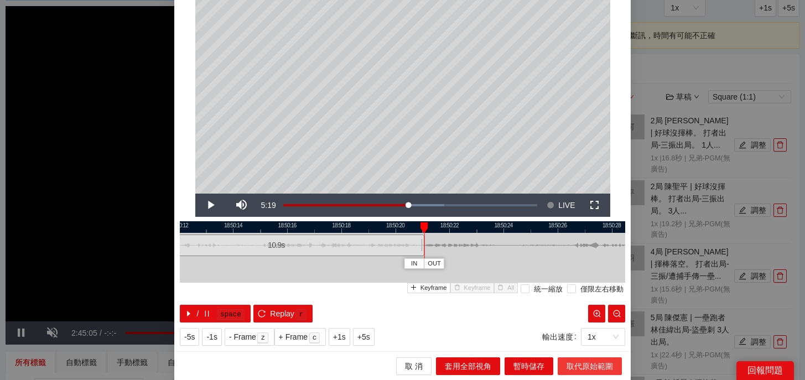 This screenshot has width=805, height=380. What do you see at coordinates (602, 290) in the screenshot?
I see `span: 僅限左右移動` at bounding box center [602, 290].